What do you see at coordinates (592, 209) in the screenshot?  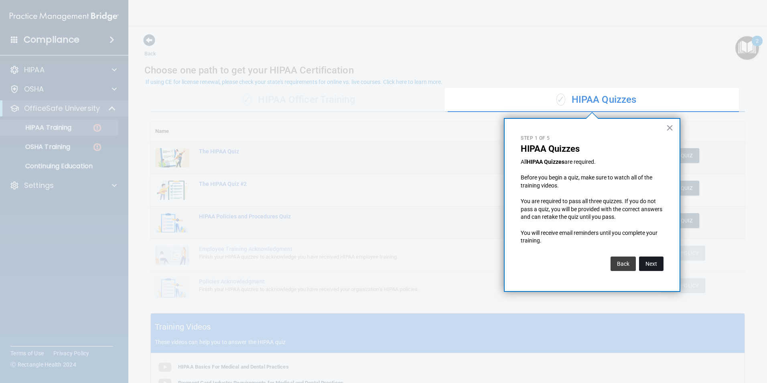 I see `p: You are required to pass all three quizzes. If you do not pass a quiz, you will be provided with ...` at bounding box center [592, 209].